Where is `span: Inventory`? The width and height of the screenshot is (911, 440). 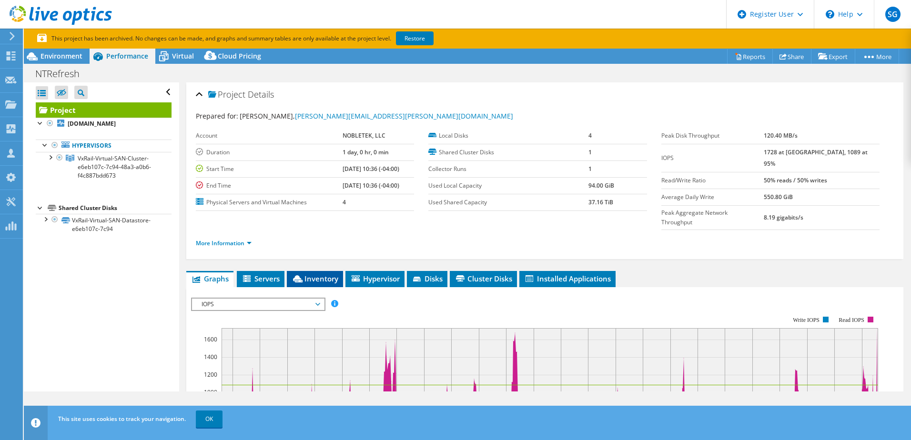
span: Inventory is located at coordinates (315, 279).